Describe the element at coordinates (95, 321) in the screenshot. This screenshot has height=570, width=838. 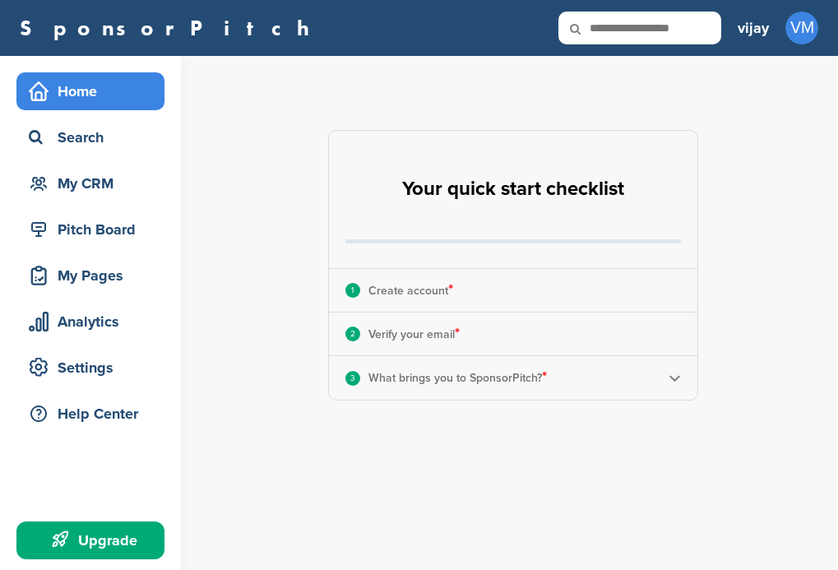
I see `div: Analytics` at that location.